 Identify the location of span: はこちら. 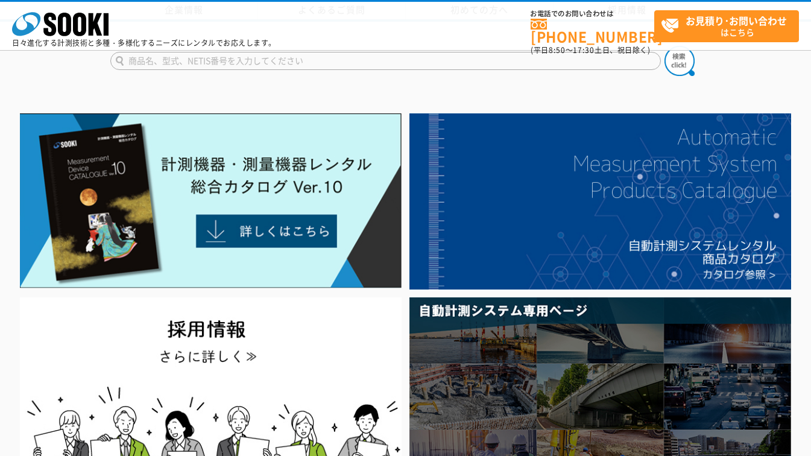
(729, 26).